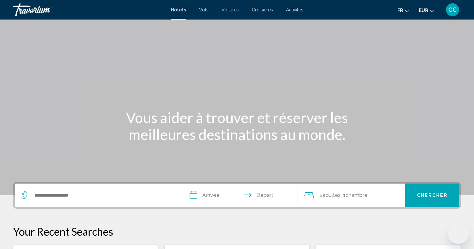  Describe the element at coordinates (237, 232) in the screenshot. I see `p: Your Recent Searches` at that location.